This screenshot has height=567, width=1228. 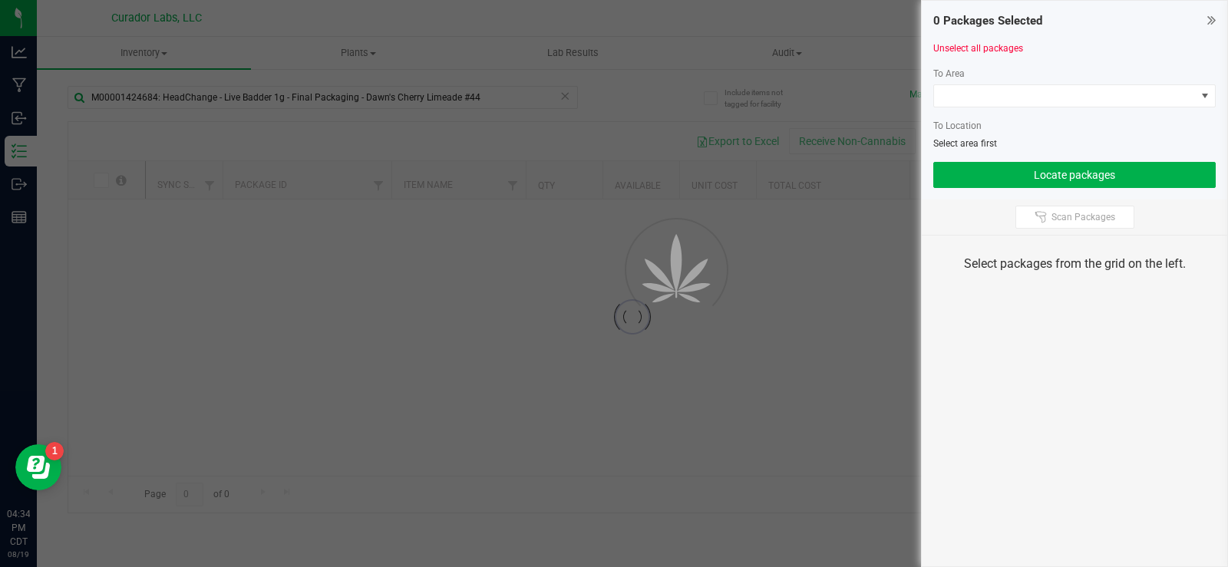 What do you see at coordinates (1074, 264) in the screenshot?
I see `div: Select packages from the grid on the left.` at bounding box center [1074, 264].